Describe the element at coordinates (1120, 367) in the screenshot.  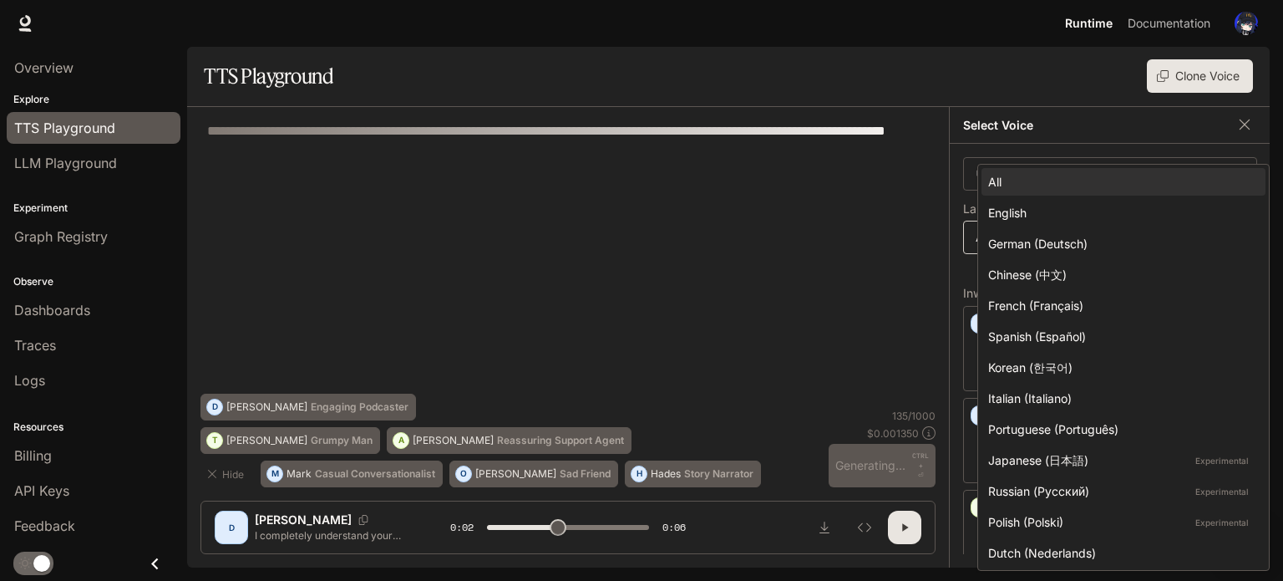
I see `div: Korean (한국어)` at that location.